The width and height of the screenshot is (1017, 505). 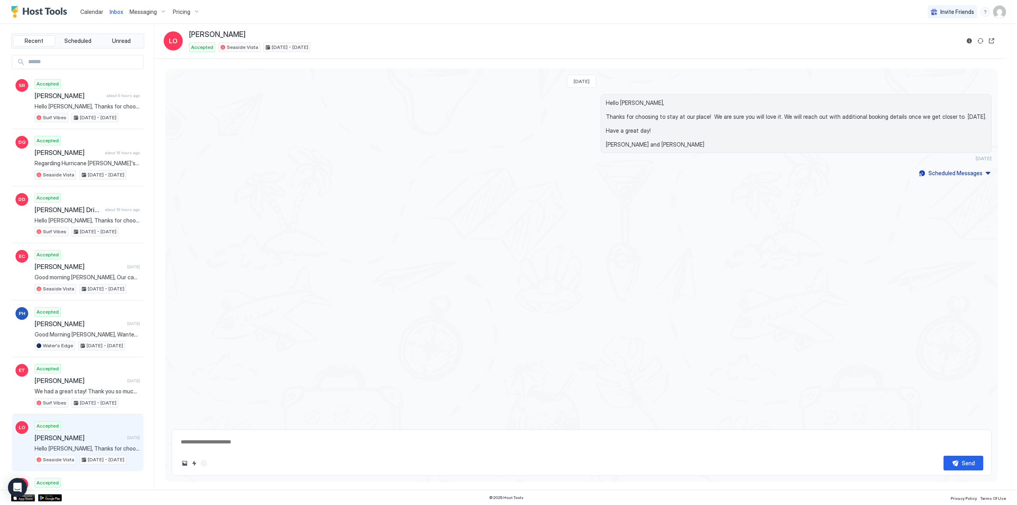 What do you see at coordinates (50, 498) in the screenshot?
I see `a: Google Play Store` at bounding box center [50, 498].